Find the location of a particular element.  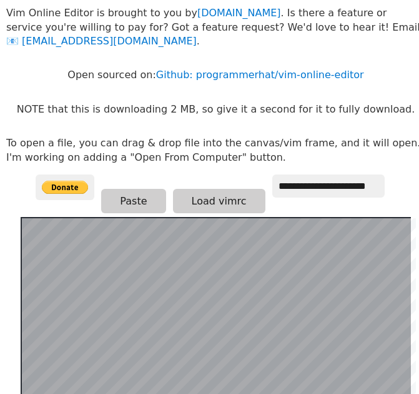

button: Paste is located at coordinates (133, 201).